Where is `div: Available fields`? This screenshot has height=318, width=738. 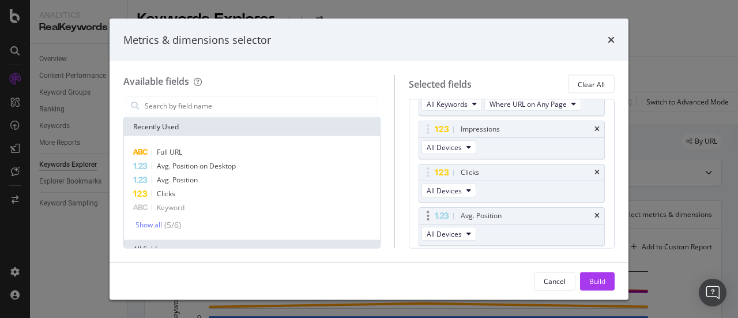
div: Available fields is located at coordinates (156, 81).